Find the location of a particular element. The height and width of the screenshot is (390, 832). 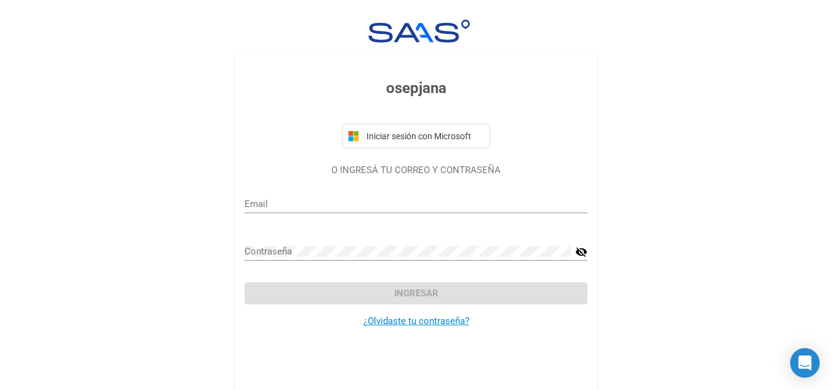

div: Open Intercom Messenger is located at coordinates (805, 363).